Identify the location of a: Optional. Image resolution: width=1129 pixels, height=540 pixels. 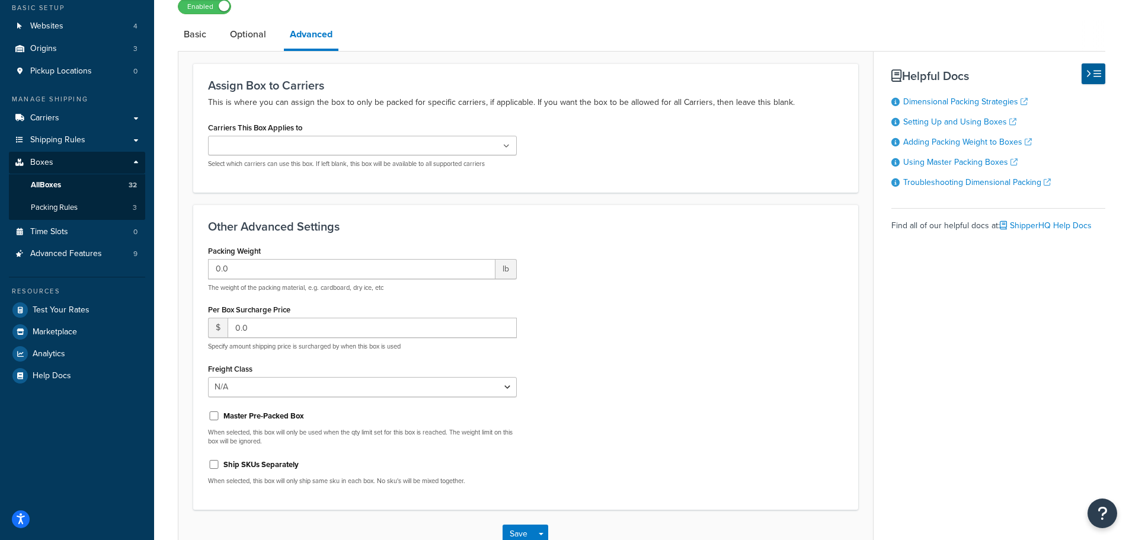
(248, 34).